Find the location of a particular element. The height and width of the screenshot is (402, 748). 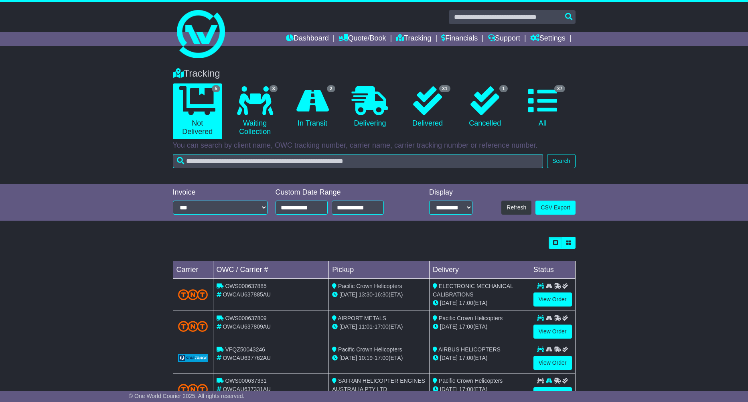

span: 16:30 is located at coordinates (381, 294).